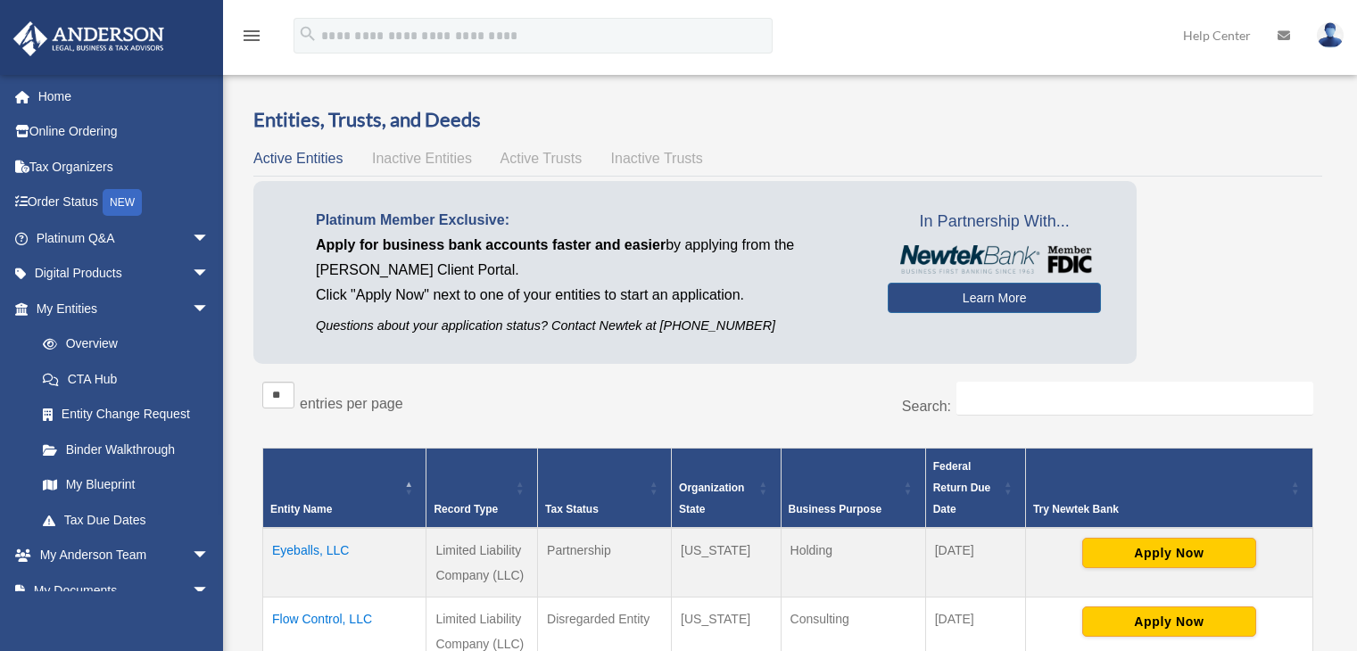 The image size is (1357, 651). Describe the element at coordinates (298, 158) in the screenshot. I see `span: Active Entities` at that location.